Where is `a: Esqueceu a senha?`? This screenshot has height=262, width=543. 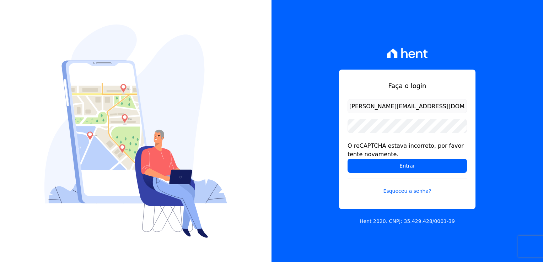
a: Esqueceu a senha? is located at coordinates (408, 187).